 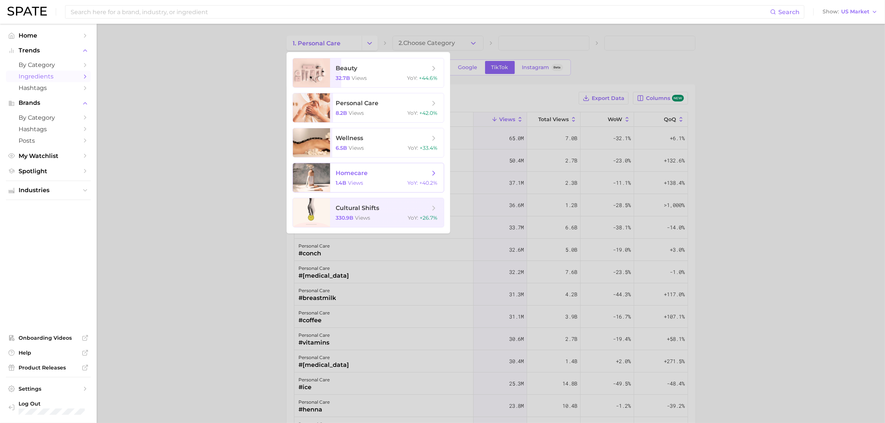 I want to click on span: Show, so click(x=830, y=12).